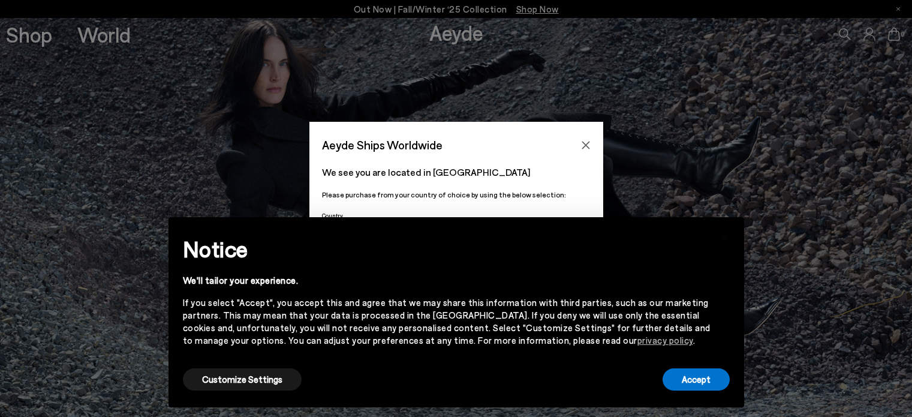 The height and width of the screenshot is (417, 912). Describe the element at coordinates (696, 379) in the screenshot. I see `button: Accept` at that location.